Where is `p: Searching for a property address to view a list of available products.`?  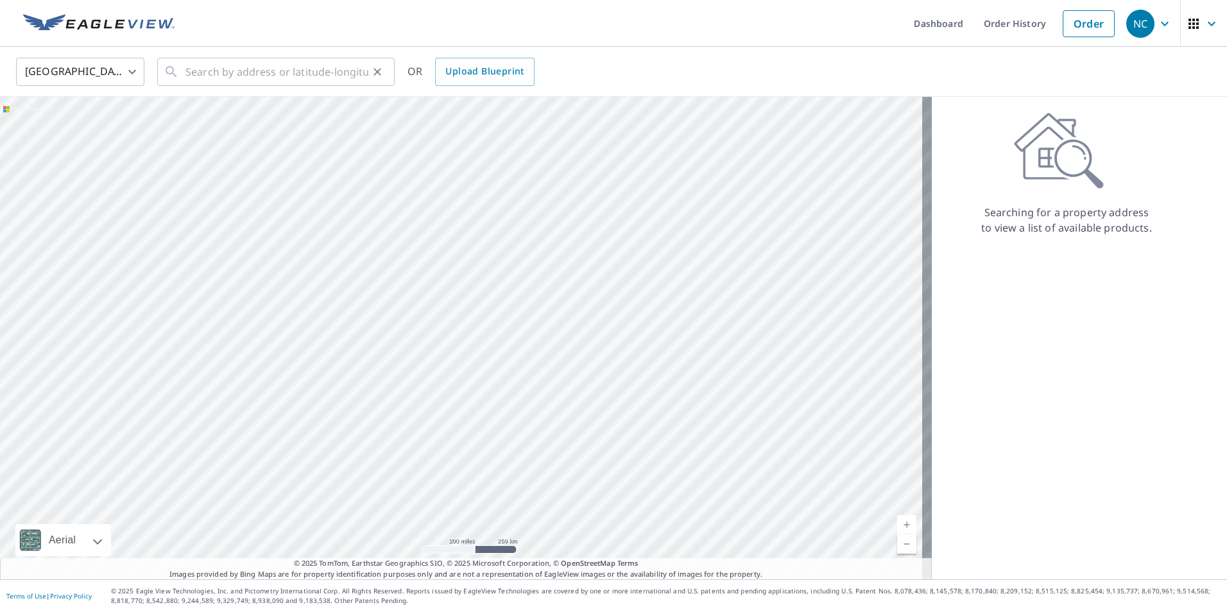
p: Searching for a property address to view a list of available products. is located at coordinates (1066, 220).